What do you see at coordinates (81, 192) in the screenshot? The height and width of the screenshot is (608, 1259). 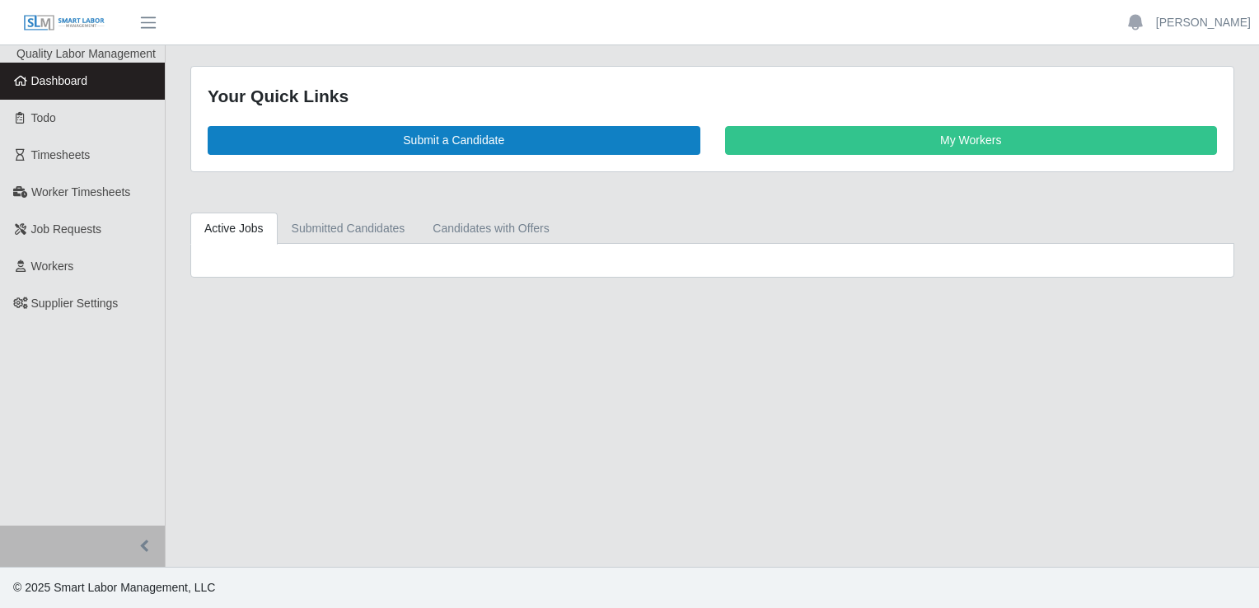 I see `span: Worker Timesheets` at bounding box center [81, 192].